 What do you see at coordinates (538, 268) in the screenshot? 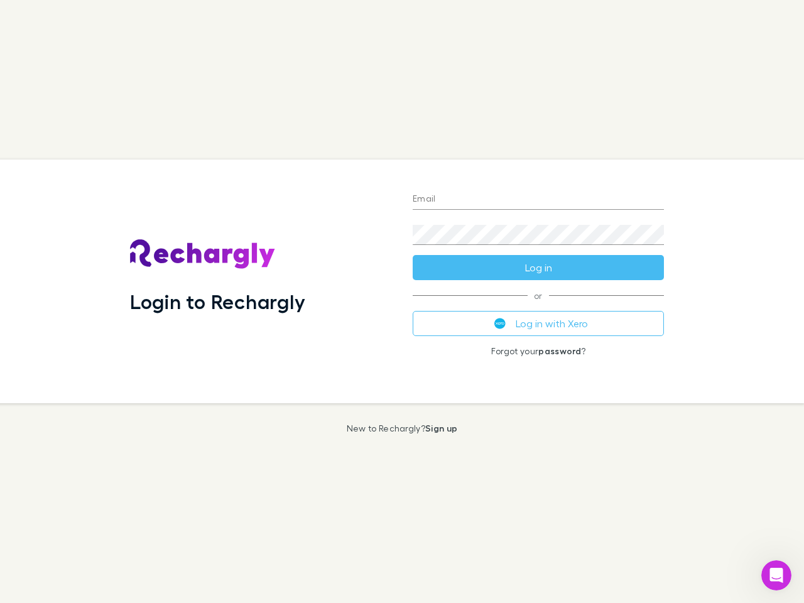
I see `button: Log in` at bounding box center [538, 268].